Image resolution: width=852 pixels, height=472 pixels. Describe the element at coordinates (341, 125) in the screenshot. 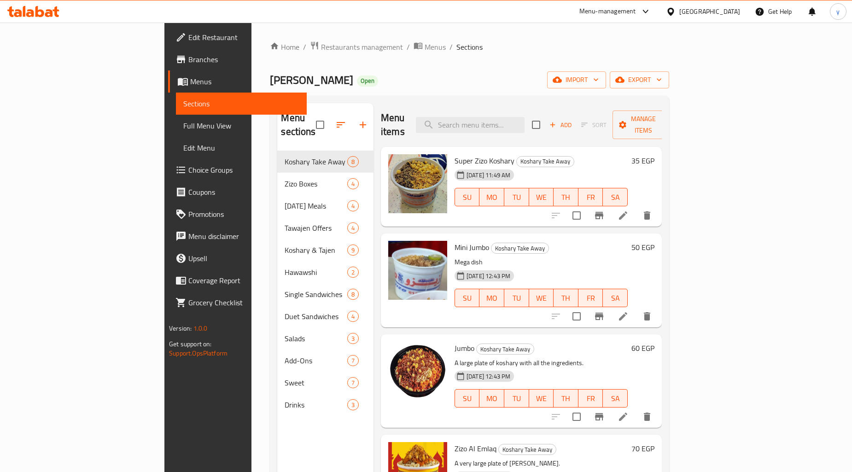

I see `span: Sort sections` at that location.